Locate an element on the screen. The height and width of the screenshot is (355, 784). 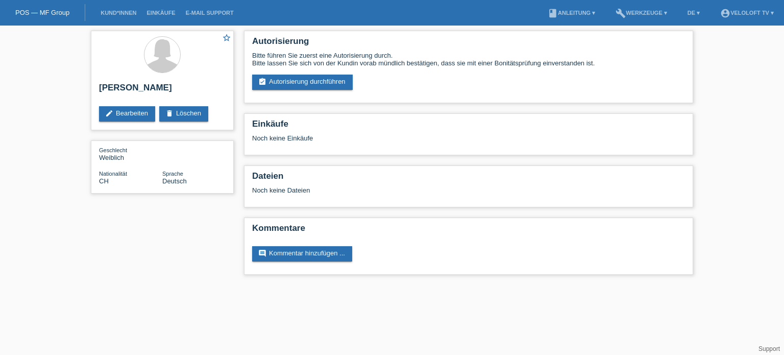
a: Kund*innen is located at coordinates (118, 13).